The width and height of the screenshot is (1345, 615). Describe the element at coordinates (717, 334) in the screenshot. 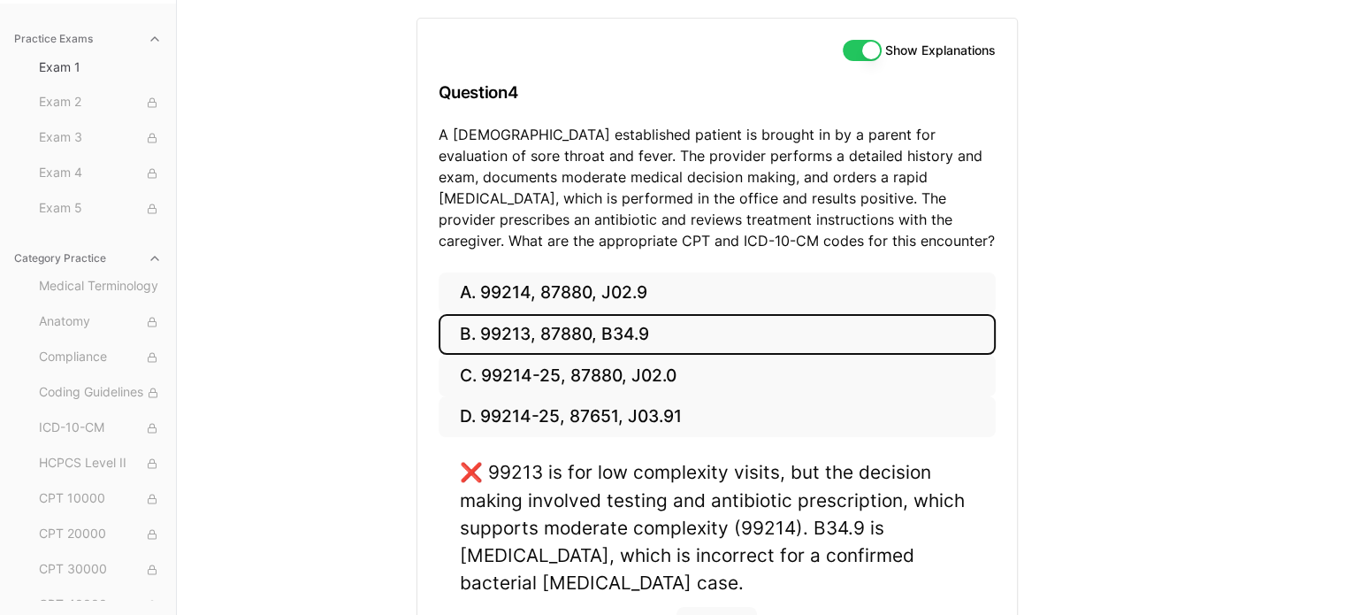

I see `button: B. 99213, 87880, B34.9` at that location.